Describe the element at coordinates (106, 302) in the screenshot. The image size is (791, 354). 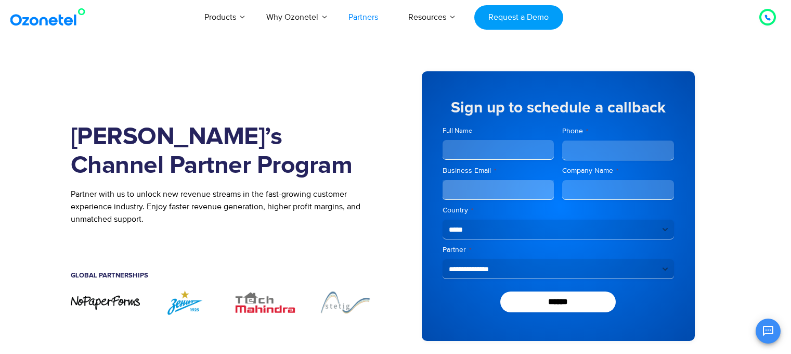
I see `img: nopaperforms` at that location.